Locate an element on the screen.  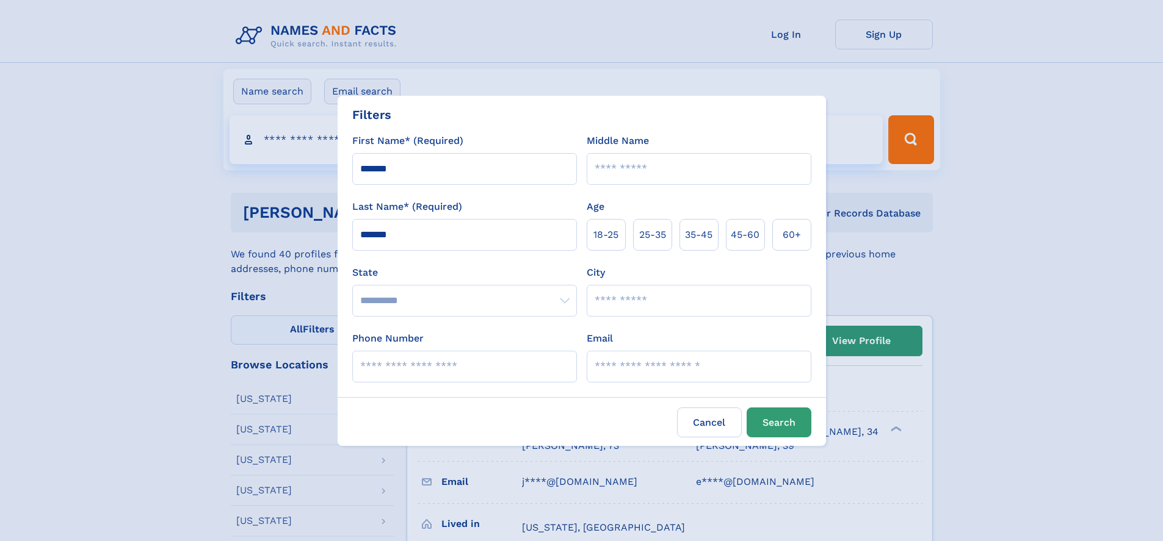
label: State is located at coordinates (464, 273).